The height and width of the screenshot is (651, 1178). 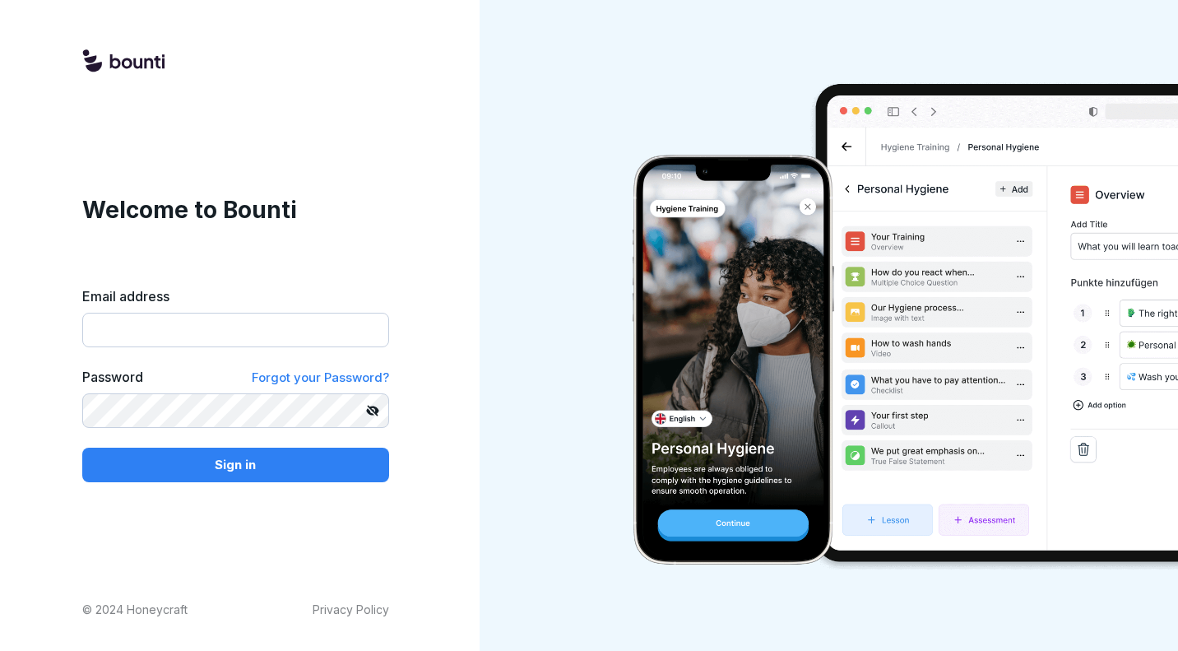 I want to click on img: logo.svg, so click(x=123, y=62).